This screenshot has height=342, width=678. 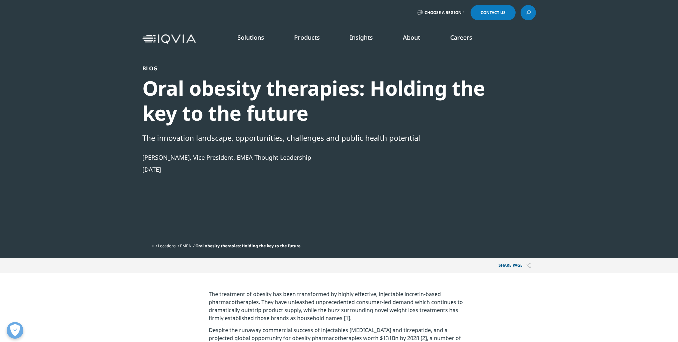 What do you see at coordinates (367, 39) in the screenshot?
I see `nav: Primary` at bounding box center [367, 39].